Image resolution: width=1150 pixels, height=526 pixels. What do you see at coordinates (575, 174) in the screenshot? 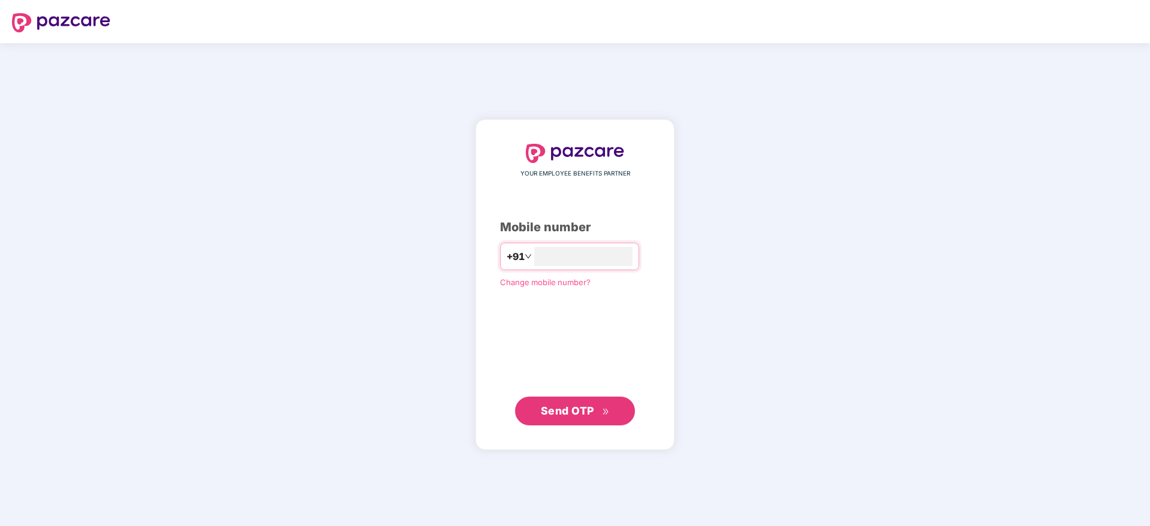
I see `span: YOUR EMPLOYEE BENEFITS PARTNER` at bounding box center [575, 174].